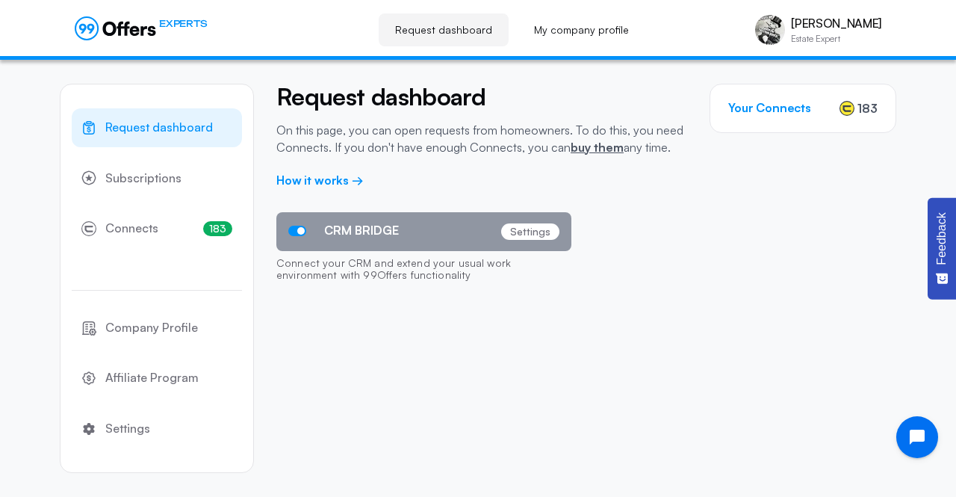 This screenshot has width=956, height=497. I want to click on span: Settings, so click(128, 429).